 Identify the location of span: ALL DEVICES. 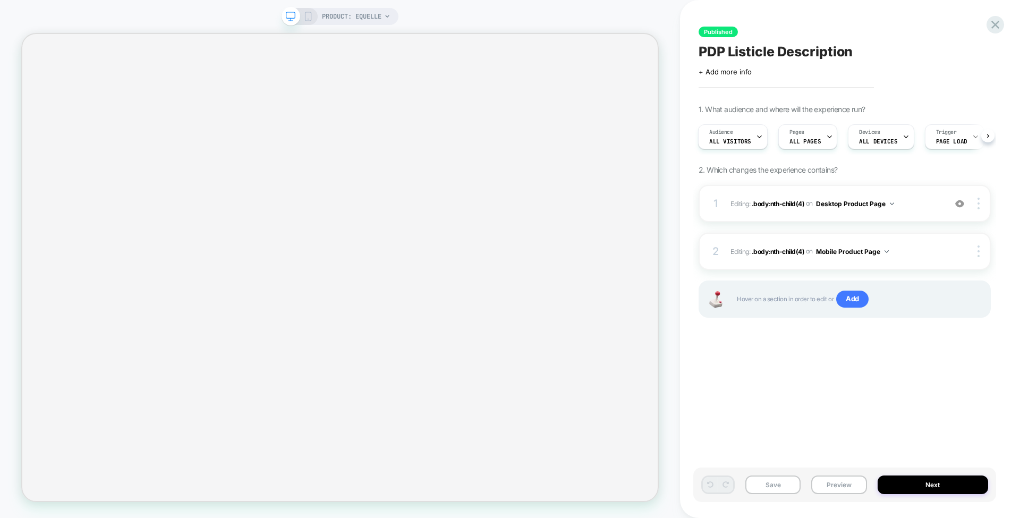
(878, 141).